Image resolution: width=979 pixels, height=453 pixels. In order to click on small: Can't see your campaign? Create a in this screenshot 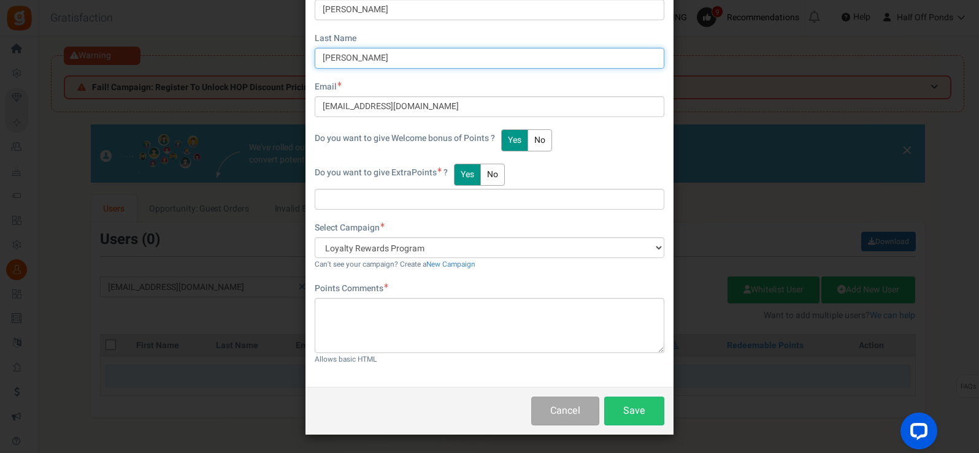, I will do `click(395, 264)`.